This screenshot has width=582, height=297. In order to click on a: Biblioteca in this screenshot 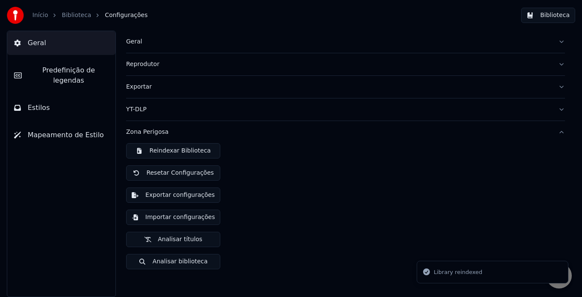, I will do `click(76, 15)`.